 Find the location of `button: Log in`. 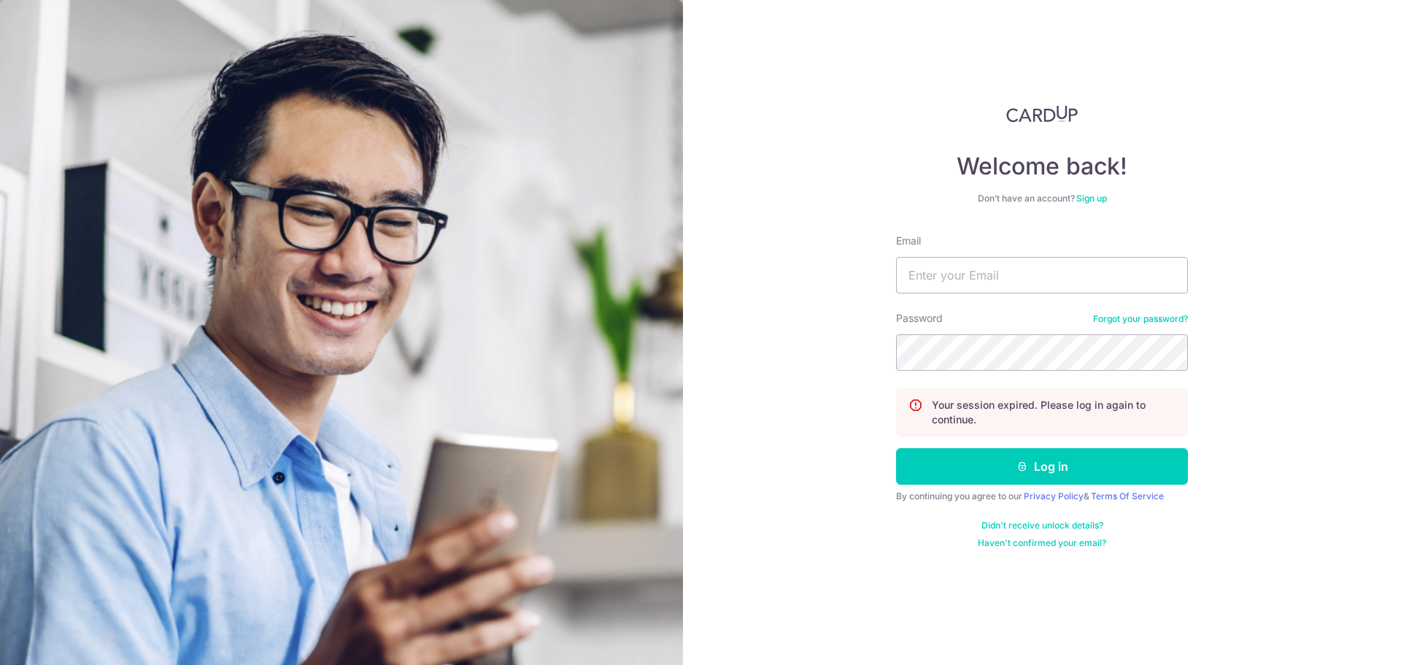

button: Log in is located at coordinates (1042, 466).